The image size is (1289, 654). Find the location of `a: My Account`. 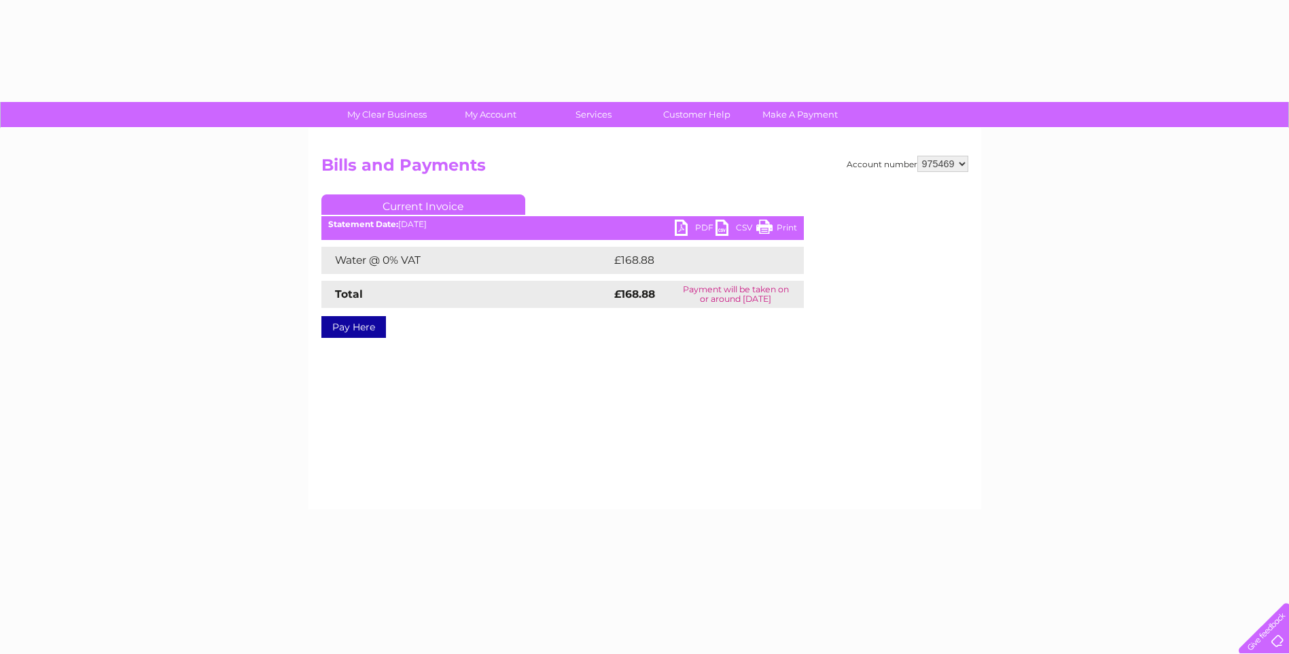

a: My Account is located at coordinates (490, 114).